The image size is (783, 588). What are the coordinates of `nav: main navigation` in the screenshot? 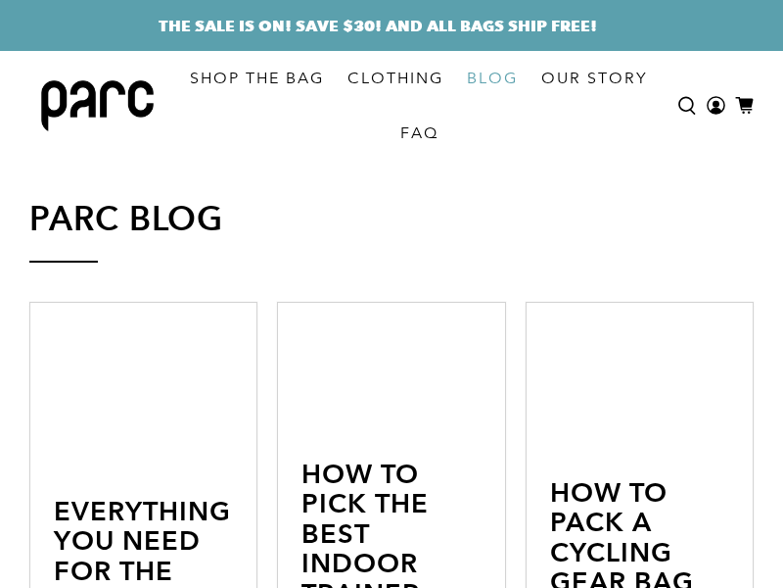 It's located at (419, 106).